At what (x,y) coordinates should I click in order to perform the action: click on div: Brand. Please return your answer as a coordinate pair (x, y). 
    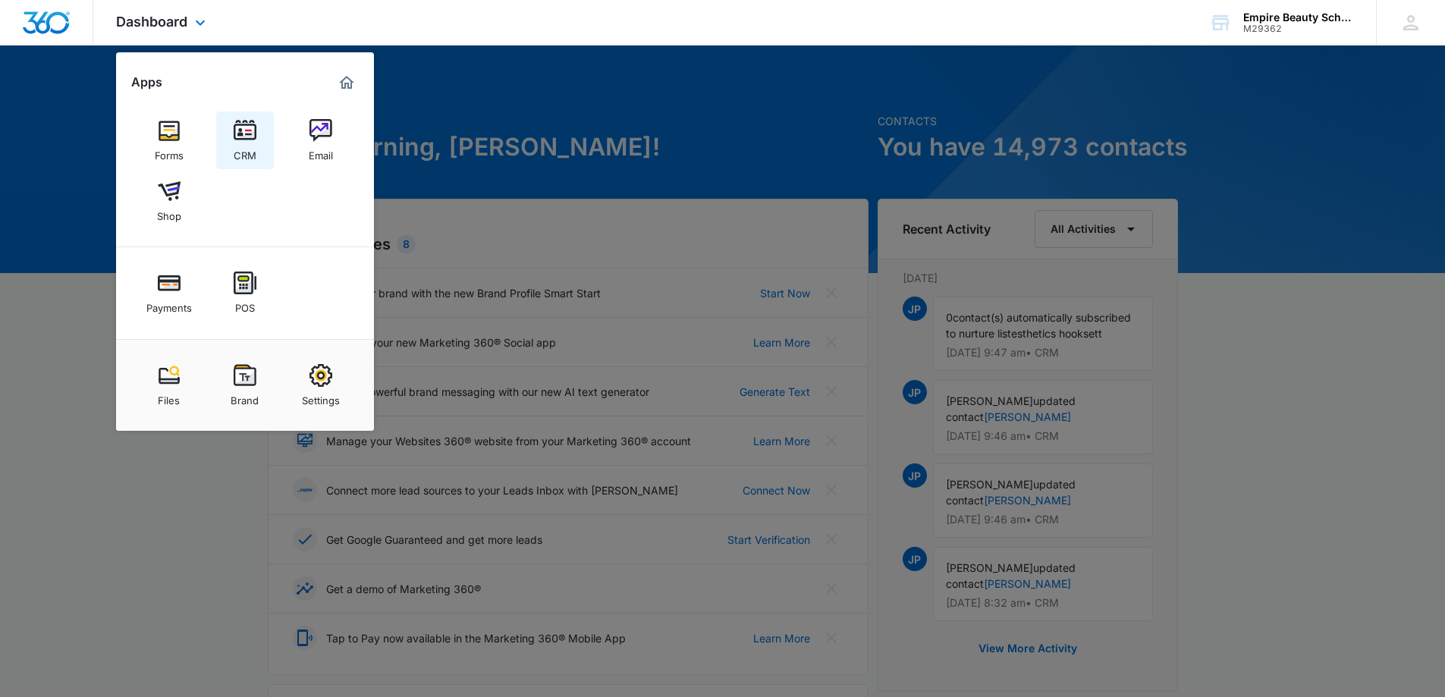
    Looking at the image, I should click on (244, 397).